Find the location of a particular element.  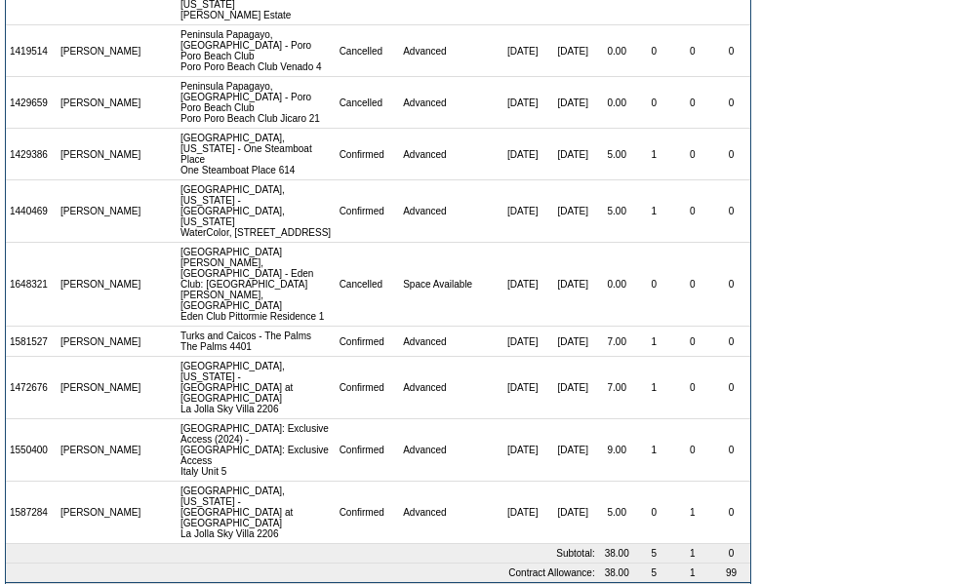

td: Turks and Caicos - The Palms The Palms 4401 is located at coordinates (256, 341).